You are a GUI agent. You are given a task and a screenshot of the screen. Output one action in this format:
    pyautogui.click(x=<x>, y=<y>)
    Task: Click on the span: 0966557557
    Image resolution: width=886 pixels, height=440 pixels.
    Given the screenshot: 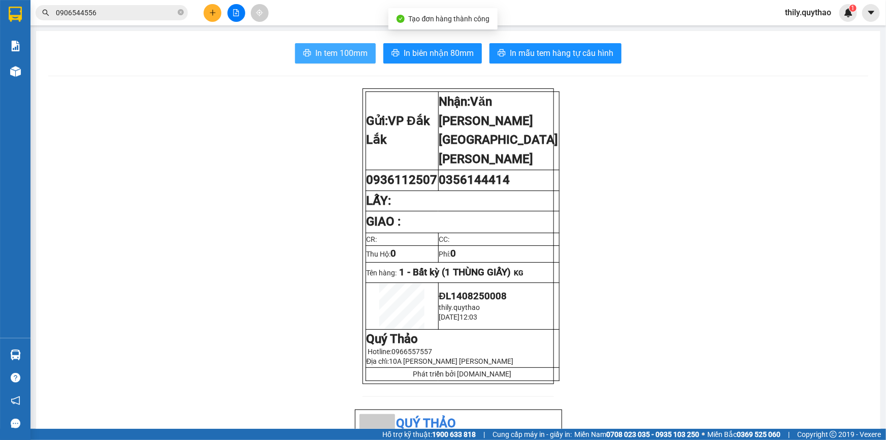 What is the action you would take?
    pyautogui.click(x=412, y=351)
    